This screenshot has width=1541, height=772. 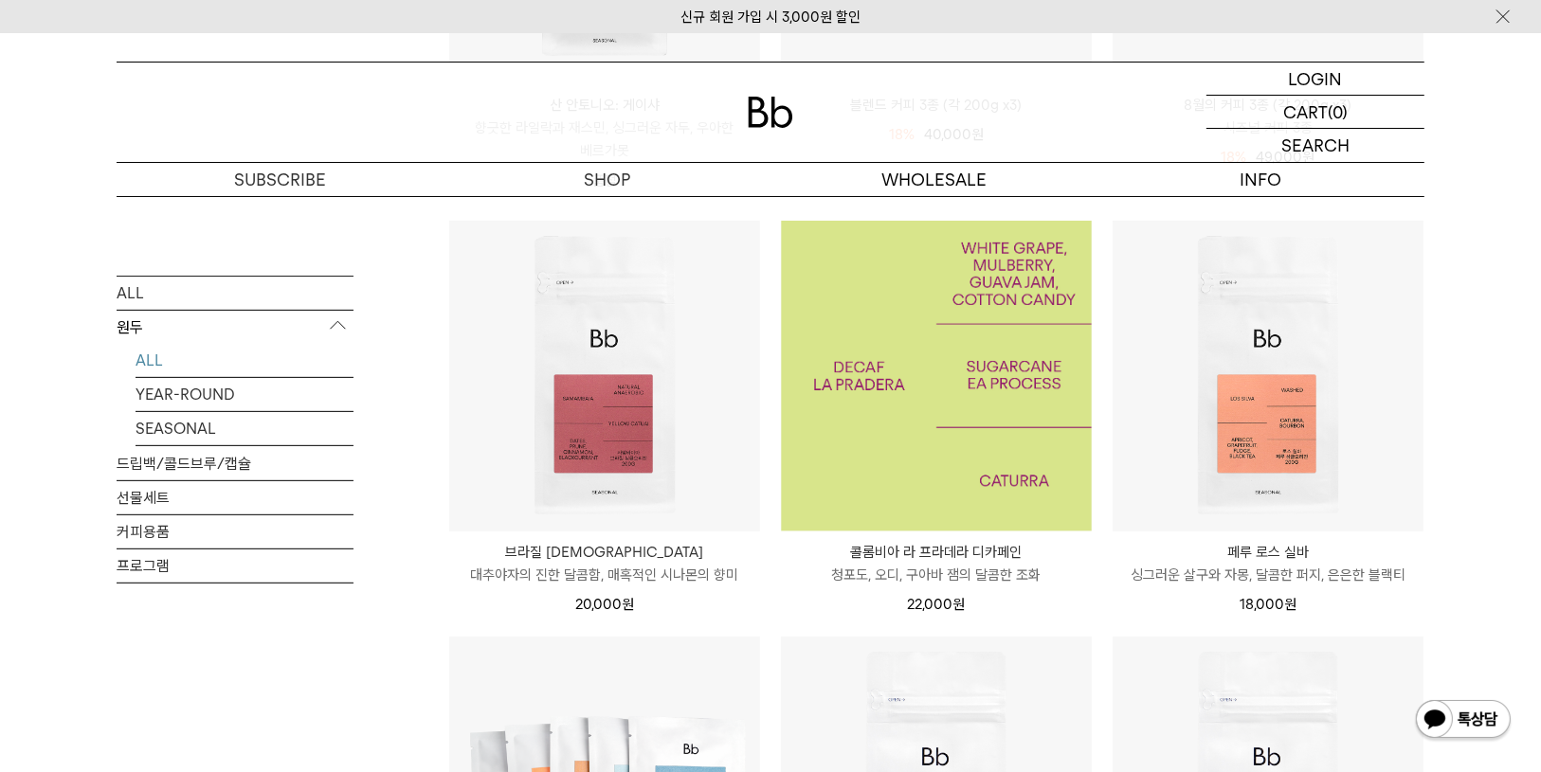 I want to click on p: 청포도, 오디, 구아바 잼의 달콤한 조화, so click(x=936, y=575).